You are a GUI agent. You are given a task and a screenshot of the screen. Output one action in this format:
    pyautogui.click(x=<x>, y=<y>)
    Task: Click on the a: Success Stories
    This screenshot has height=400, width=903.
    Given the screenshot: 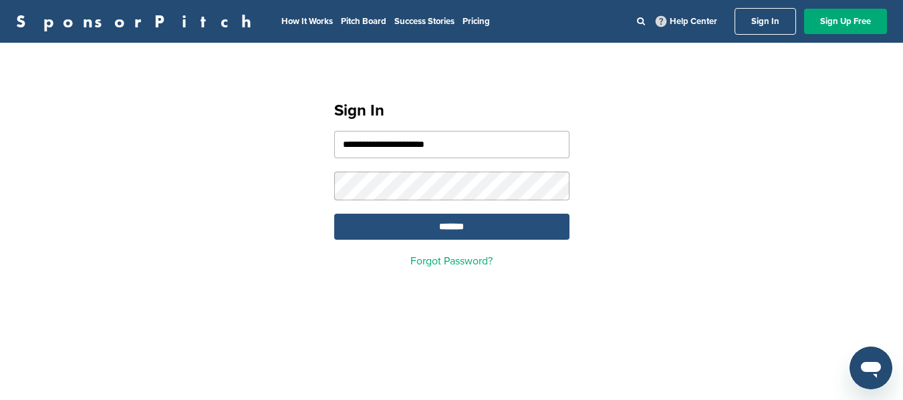 What is the action you would take?
    pyautogui.click(x=425, y=21)
    